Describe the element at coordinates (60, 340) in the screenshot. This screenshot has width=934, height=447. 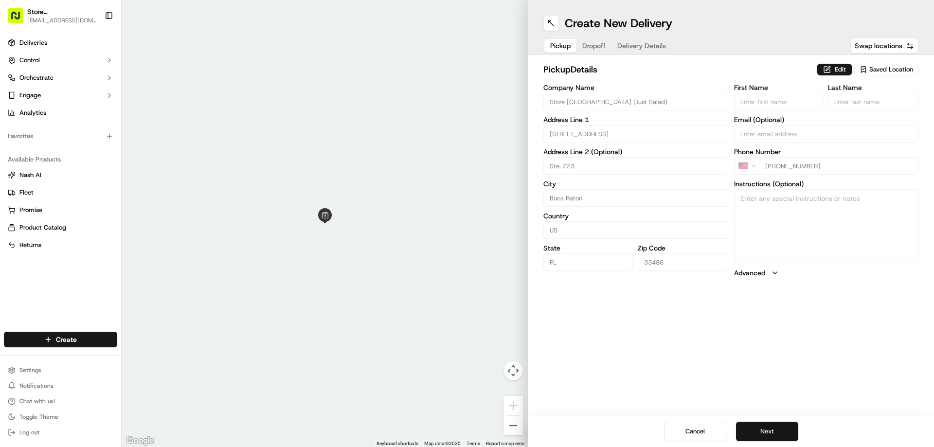
I see `button: Create` at that location.